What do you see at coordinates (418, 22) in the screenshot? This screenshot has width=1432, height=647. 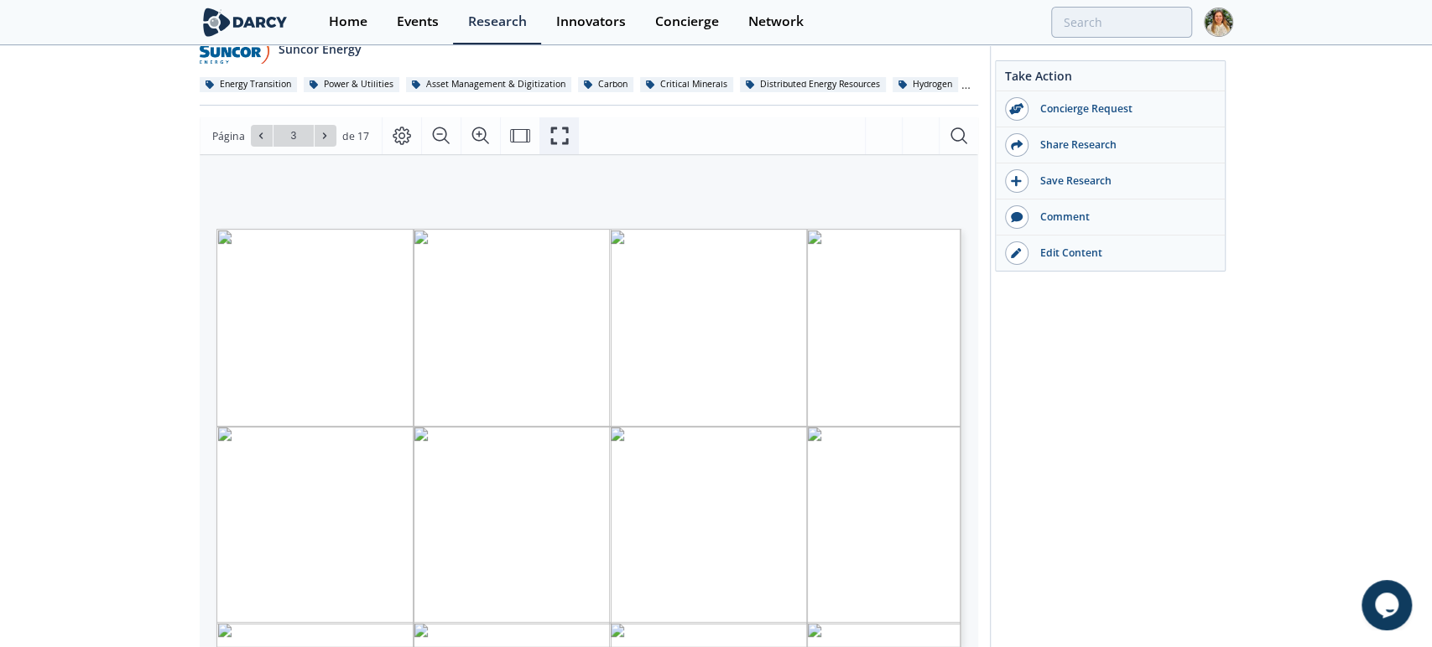 I see `div: Events` at bounding box center [418, 22].